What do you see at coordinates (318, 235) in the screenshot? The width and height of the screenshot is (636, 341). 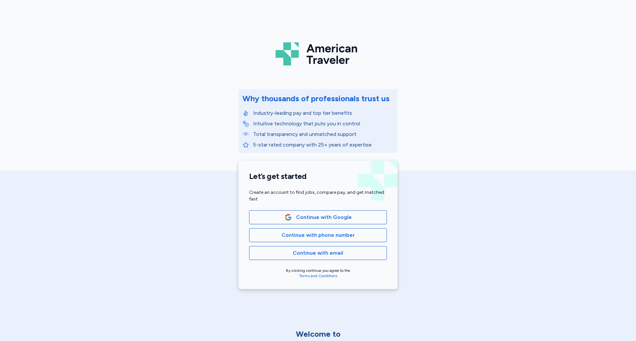 I see `span: Continue with phone number` at bounding box center [318, 235].